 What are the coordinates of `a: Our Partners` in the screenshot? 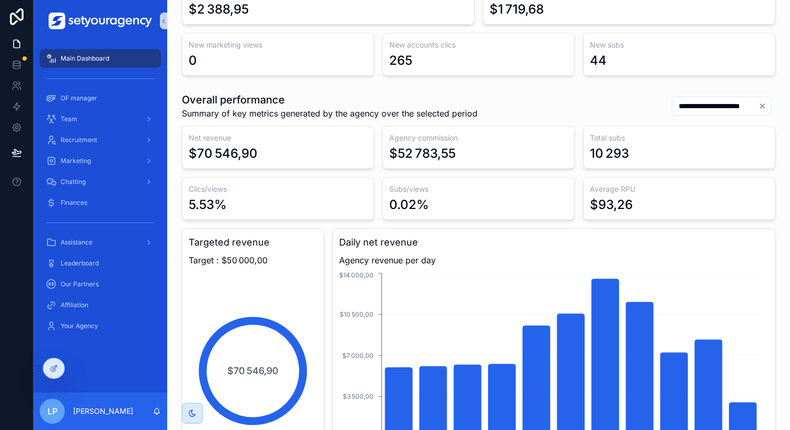 It's located at (100, 284).